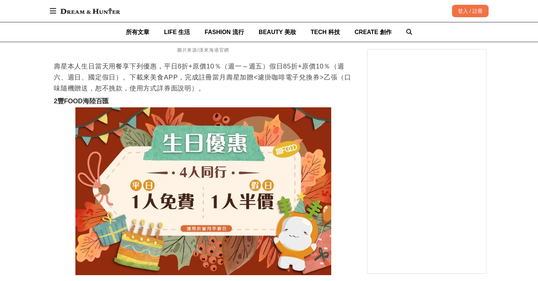  I want to click on span: LIFE 生活, so click(177, 32).